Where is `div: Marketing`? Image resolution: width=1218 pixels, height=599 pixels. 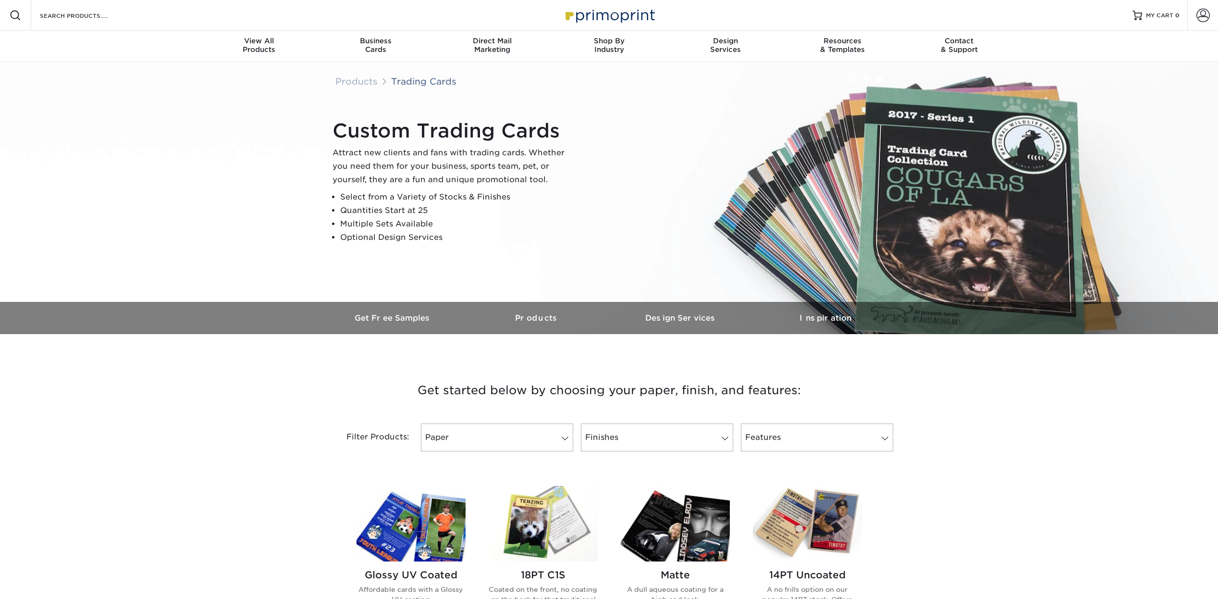 div: Marketing is located at coordinates (492, 45).